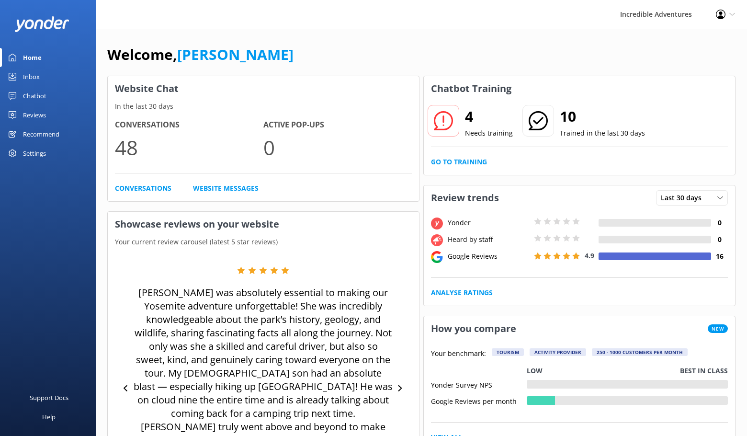  I want to click on h1: Welcome,, so click(200, 55).